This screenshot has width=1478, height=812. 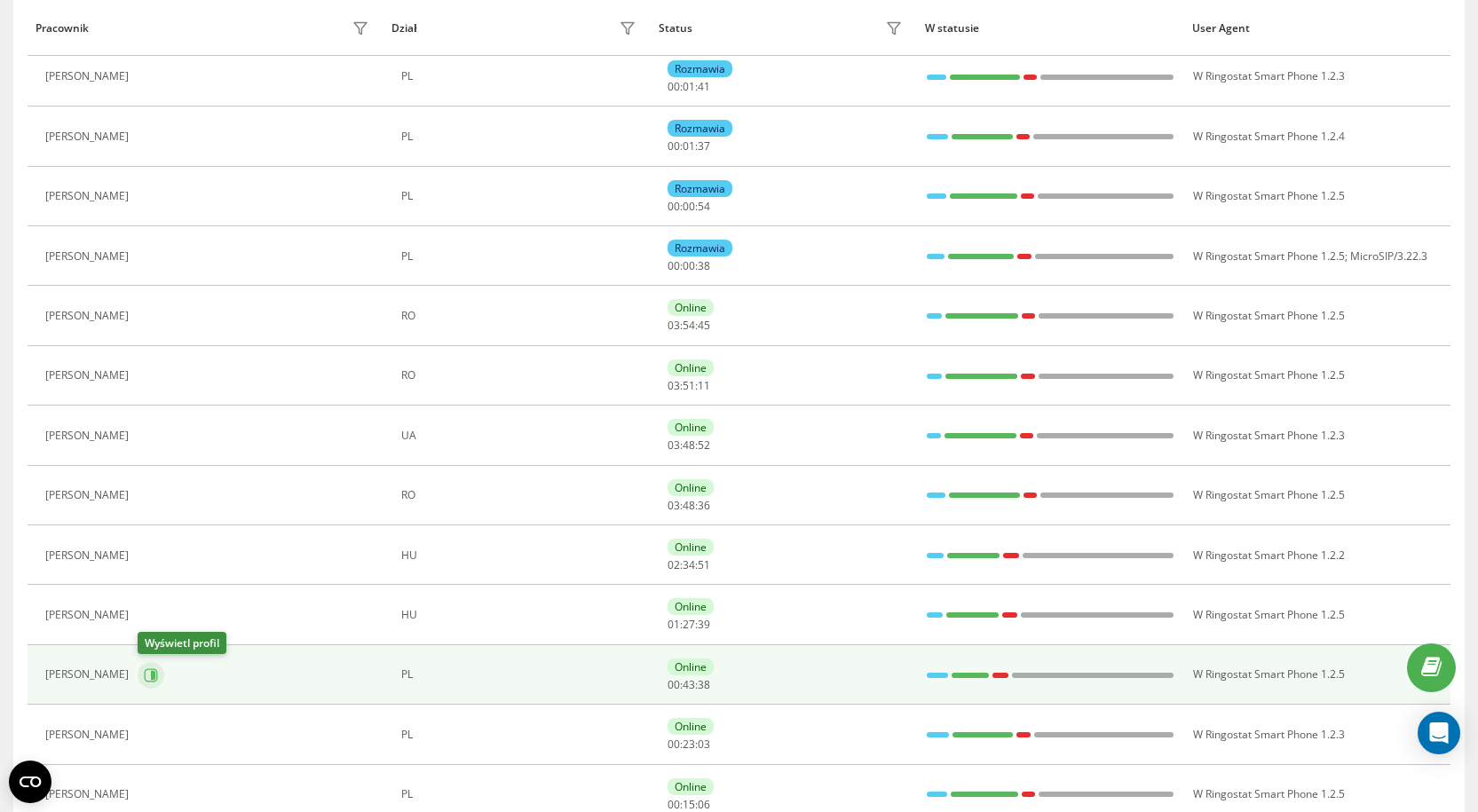 I want to click on span: 11, so click(x=704, y=385).